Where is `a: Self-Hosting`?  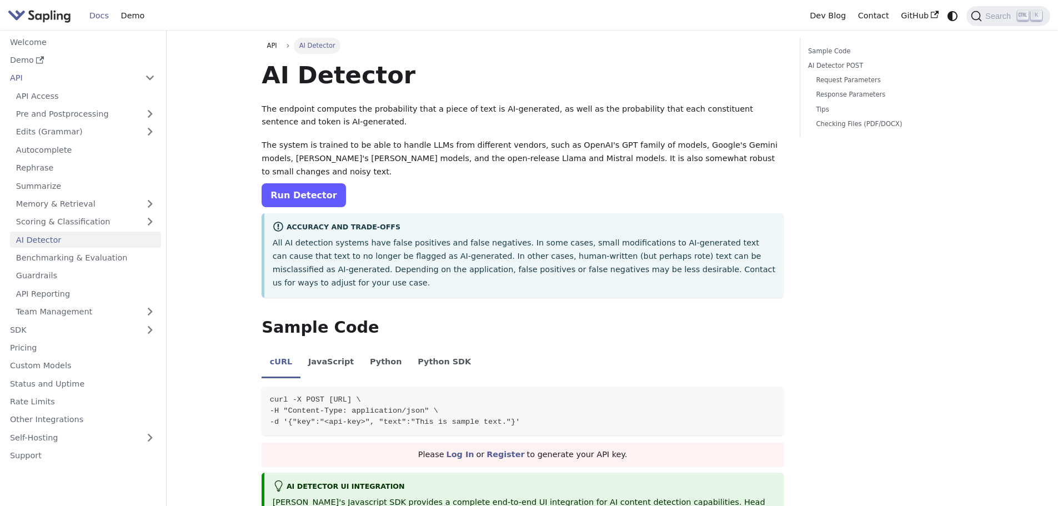 a: Self-Hosting is located at coordinates (82, 437).